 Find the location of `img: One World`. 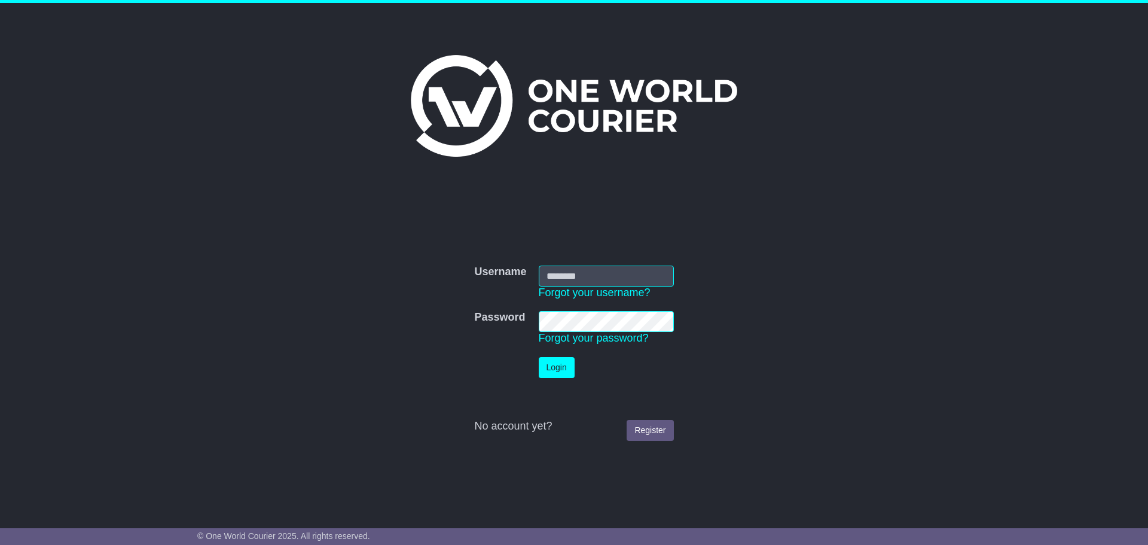

img: One World is located at coordinates (574, 106).